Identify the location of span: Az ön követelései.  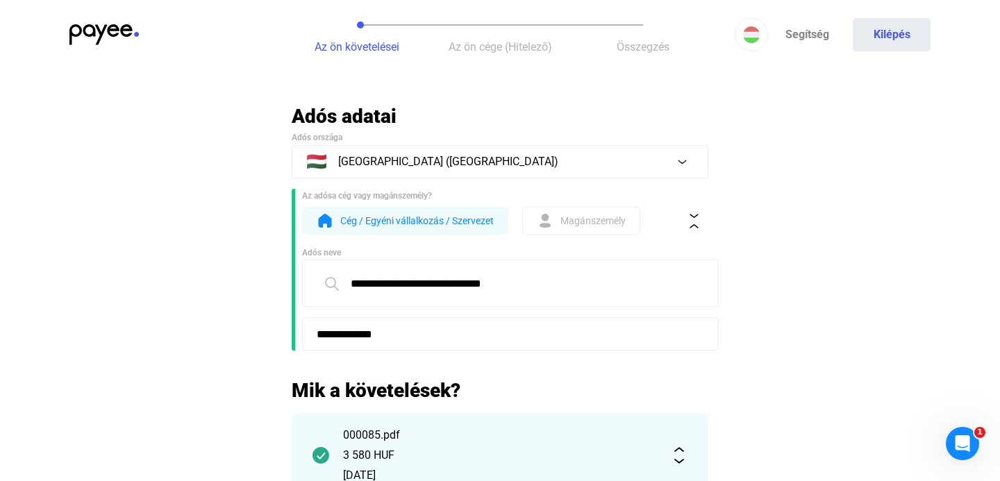
(357, 47).